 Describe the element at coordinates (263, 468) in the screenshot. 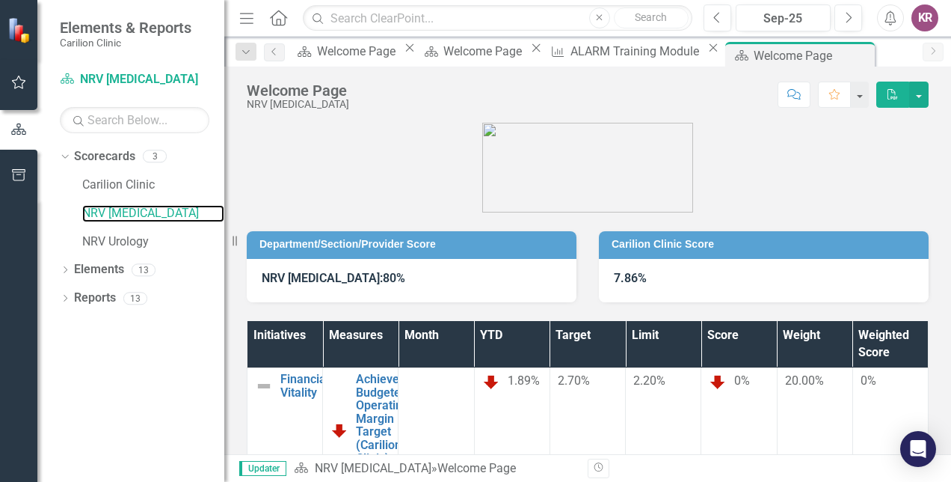

I see `span: Updater` at that location.